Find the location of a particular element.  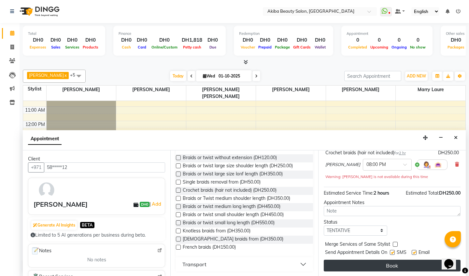

div: 11:00 AM is located at coordinates (35, 110).